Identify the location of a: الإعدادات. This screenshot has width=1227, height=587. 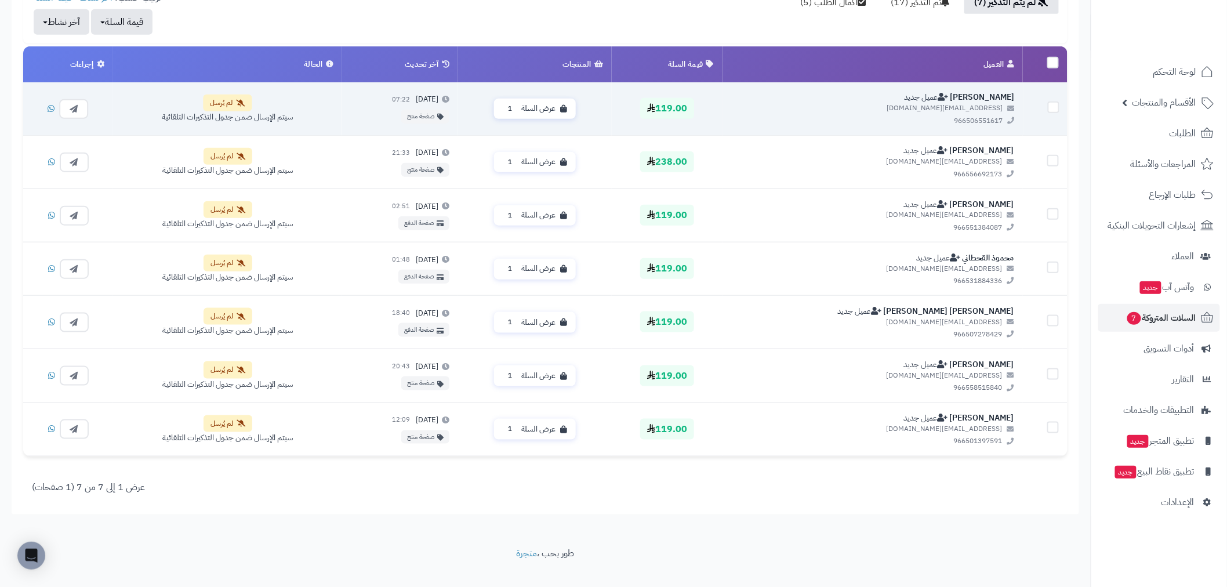
(1159, 502).